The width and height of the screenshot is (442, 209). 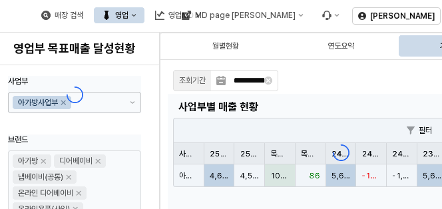 I want to click on div: Menu item 6, so click(x=330, y=15).